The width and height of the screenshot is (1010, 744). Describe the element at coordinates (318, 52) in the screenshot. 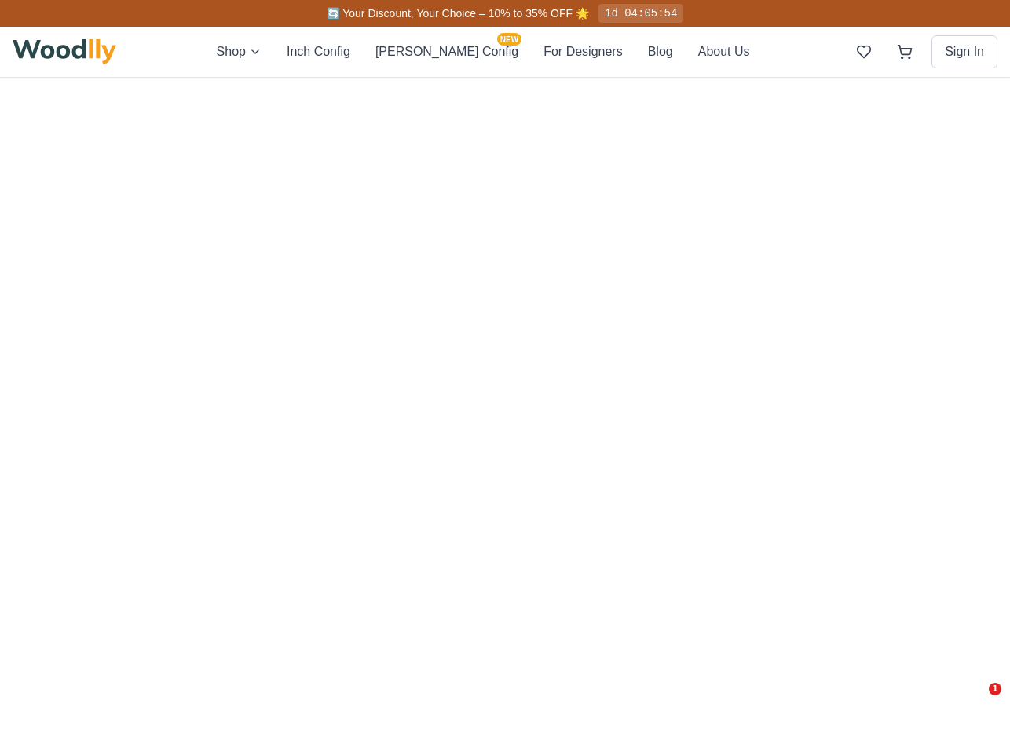

I see `button: Inch Config` at that location.